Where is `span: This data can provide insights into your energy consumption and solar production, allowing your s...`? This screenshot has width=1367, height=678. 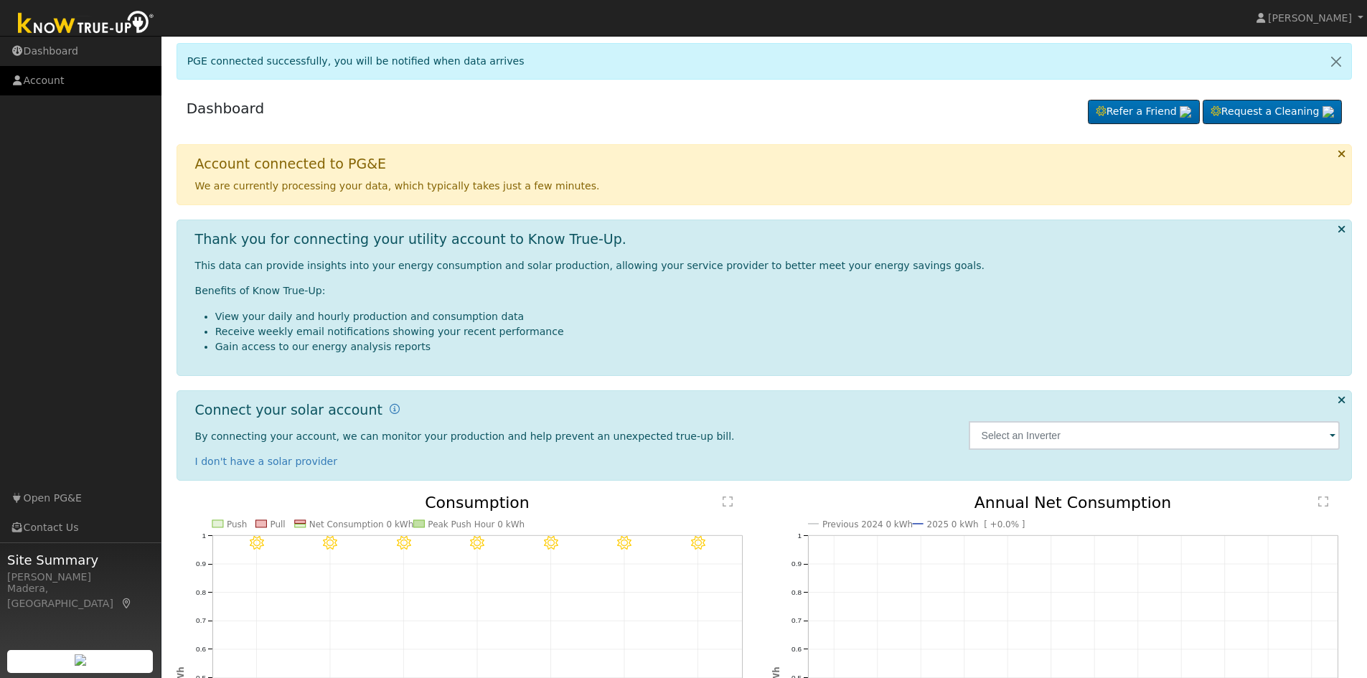 span: This data can provide insights into your energy consumption and solar production, allowing your s... is located at coordinates (590, 266).